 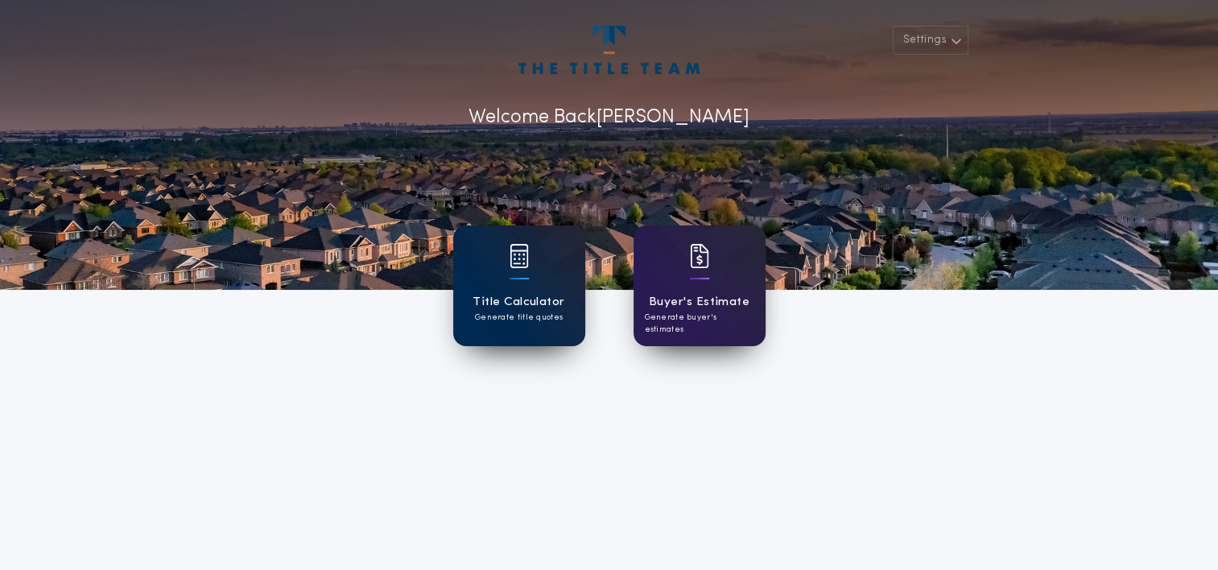 What do you see at coordinates (700, 324) in the screenshot?
I see `p: Generate buyer's estimates` at bounding box center [700, 324].